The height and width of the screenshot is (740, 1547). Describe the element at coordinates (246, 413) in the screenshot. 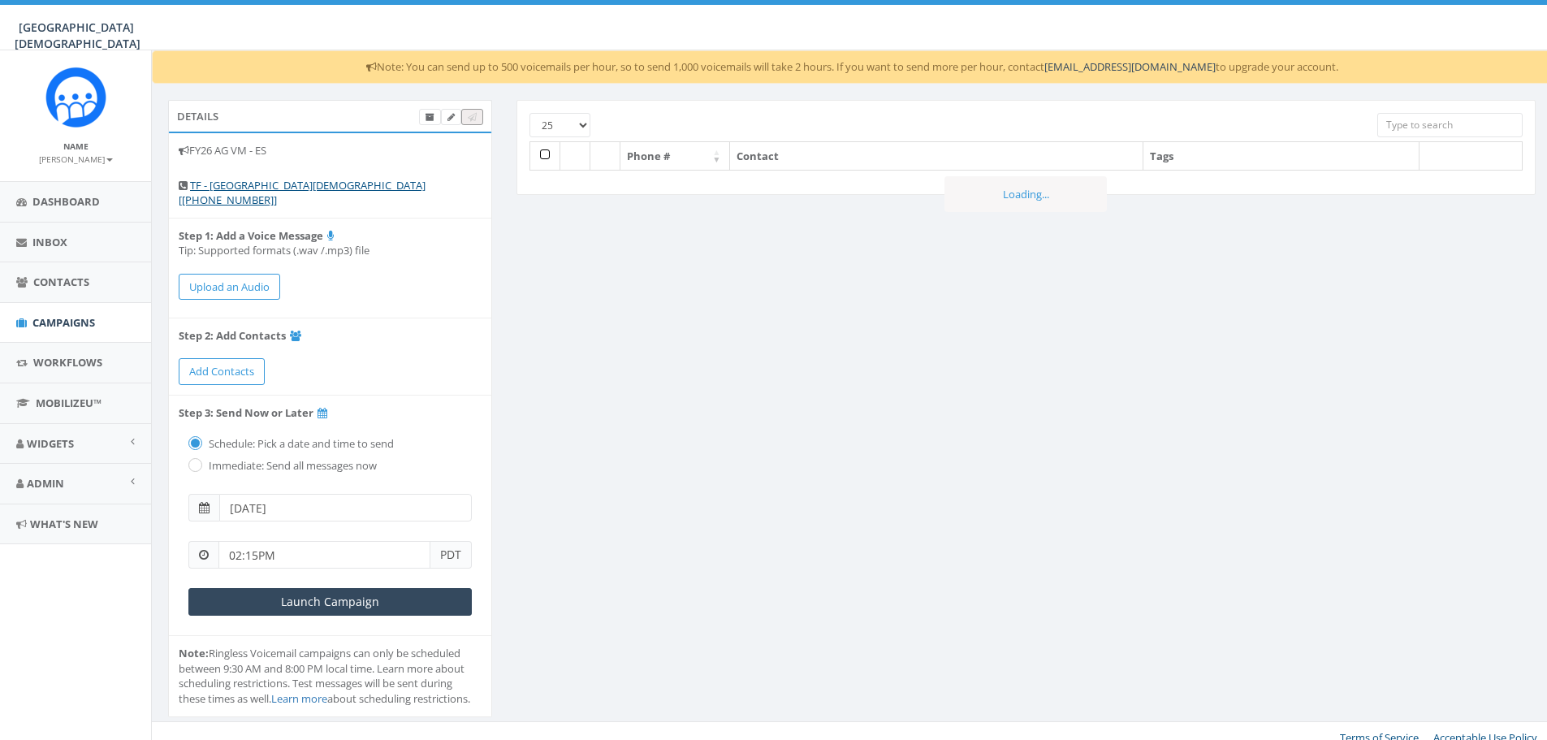

I see `b: Step 3: Send Now or Later` at that location.